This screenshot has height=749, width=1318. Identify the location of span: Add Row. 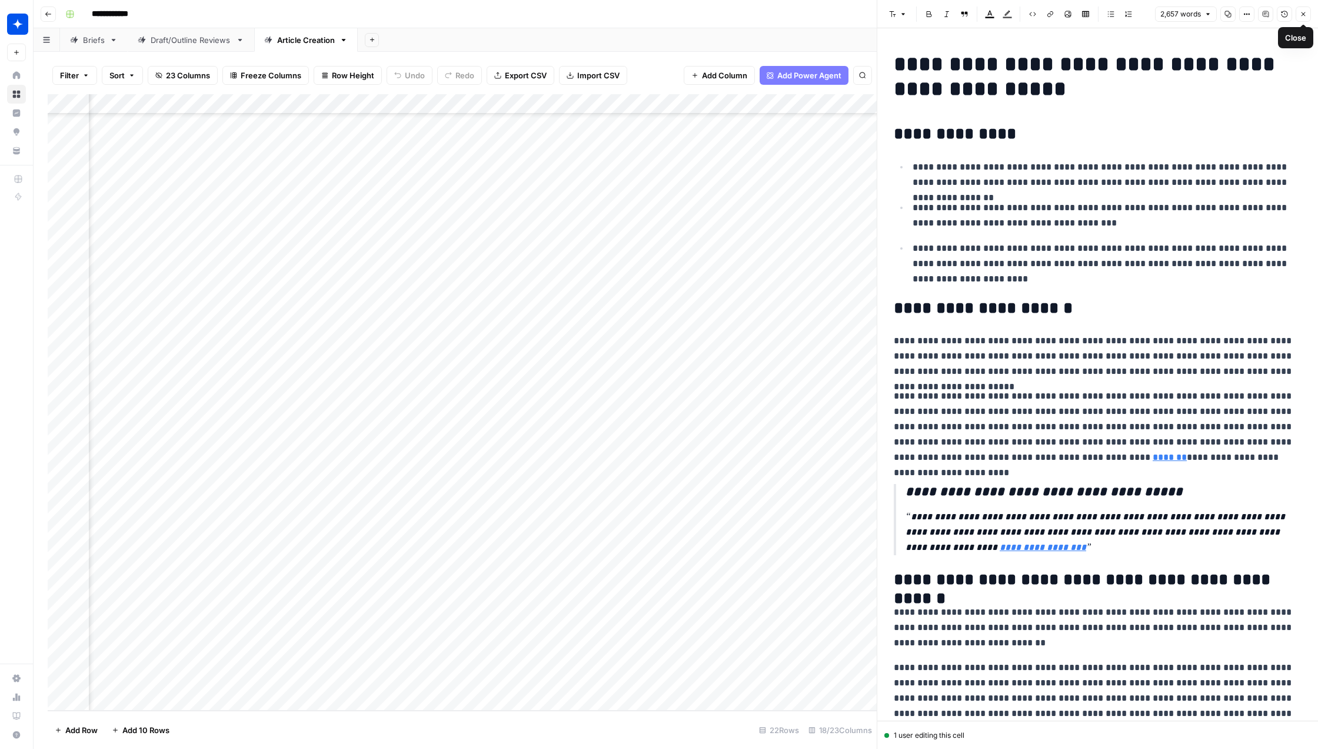
(81, 730).